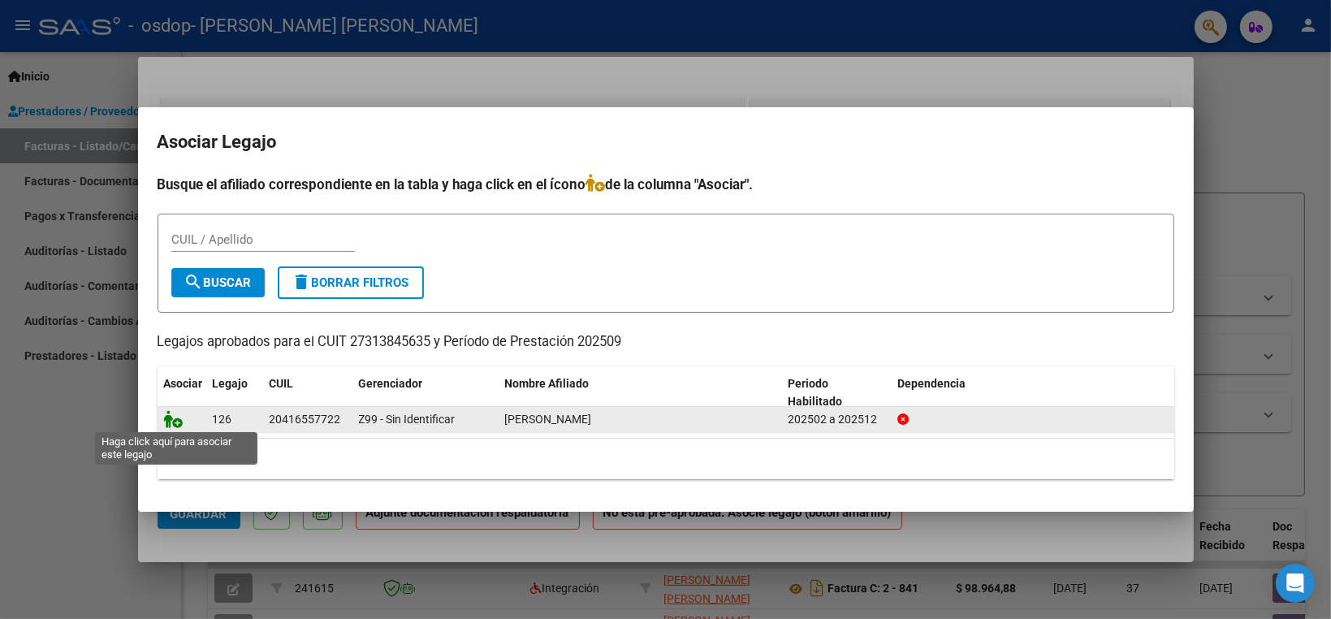 The height and width of the screenshot is (619, 1331). What do you see at coordinates (184, 383) in the screenshot?
I see `span: Asociar` at bounding box center [184, 383].